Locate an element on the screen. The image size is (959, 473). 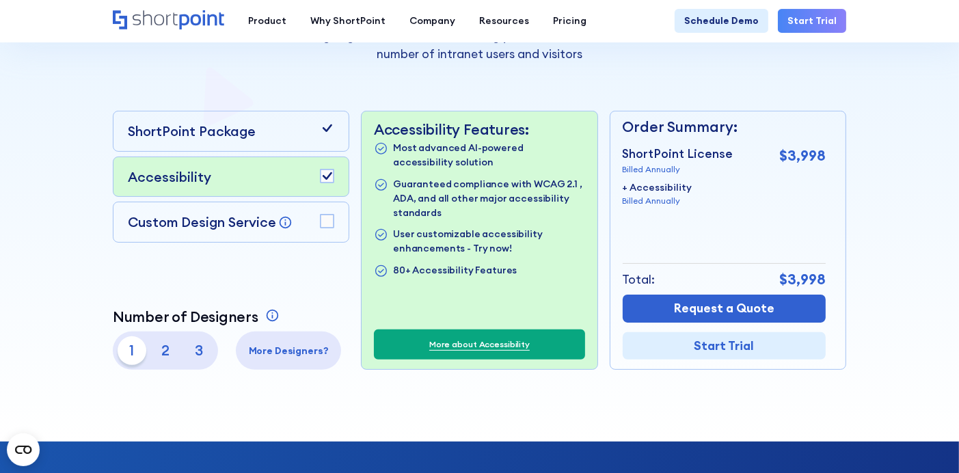
a: Why ShortPoint is located at coordinates (348, 21).